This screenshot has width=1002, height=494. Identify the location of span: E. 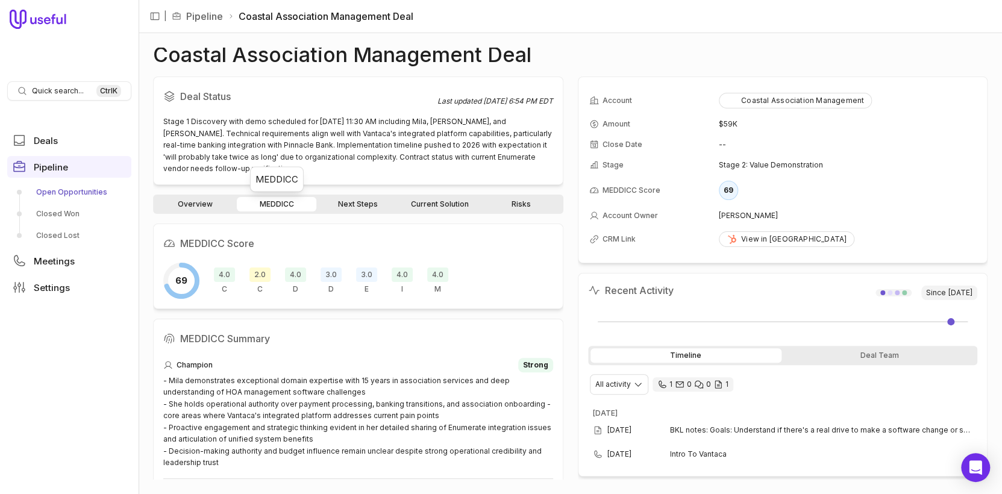
(367, 289).